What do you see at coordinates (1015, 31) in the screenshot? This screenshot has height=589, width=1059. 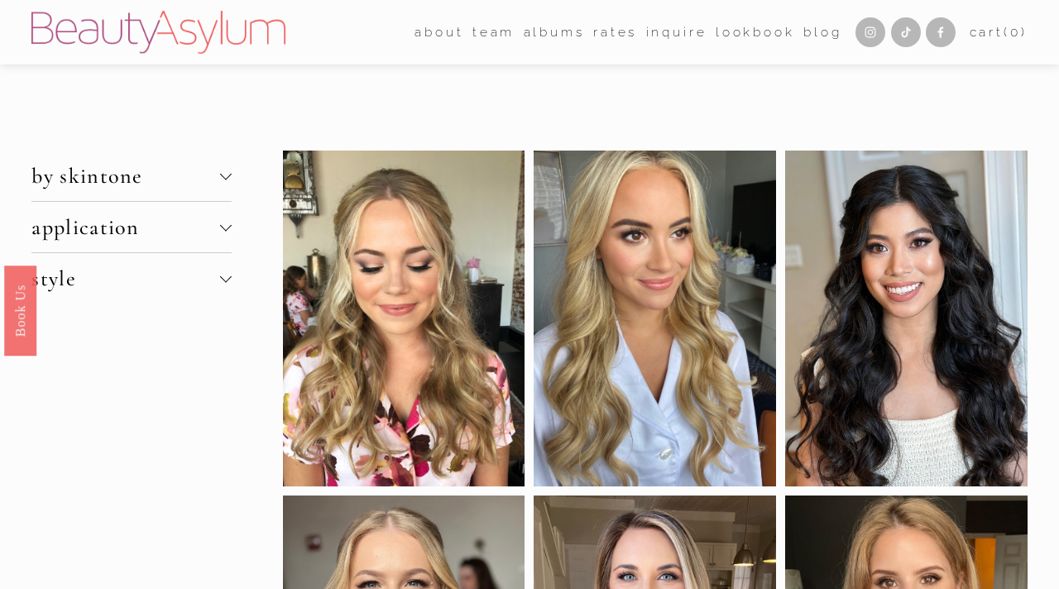 I see `span: 0` at bounding box center [1015, 31].